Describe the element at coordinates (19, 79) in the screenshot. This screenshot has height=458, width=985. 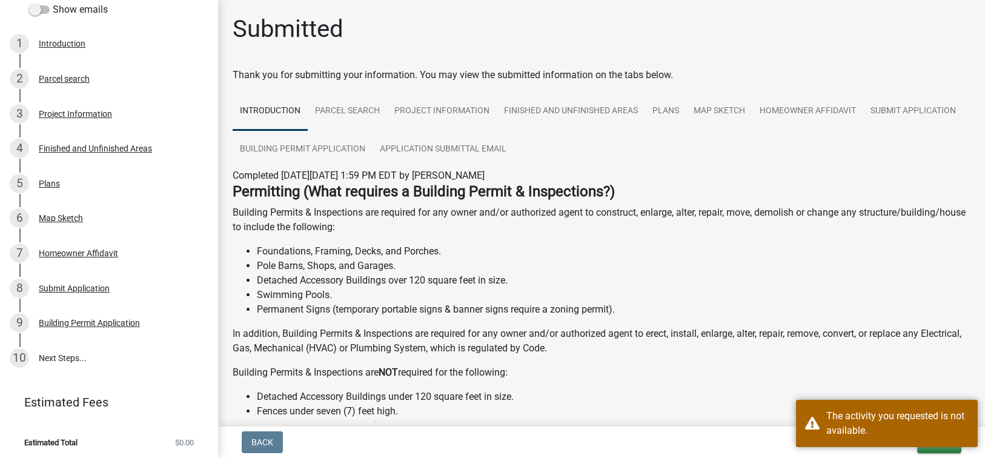
I see `div: 2` at that location.